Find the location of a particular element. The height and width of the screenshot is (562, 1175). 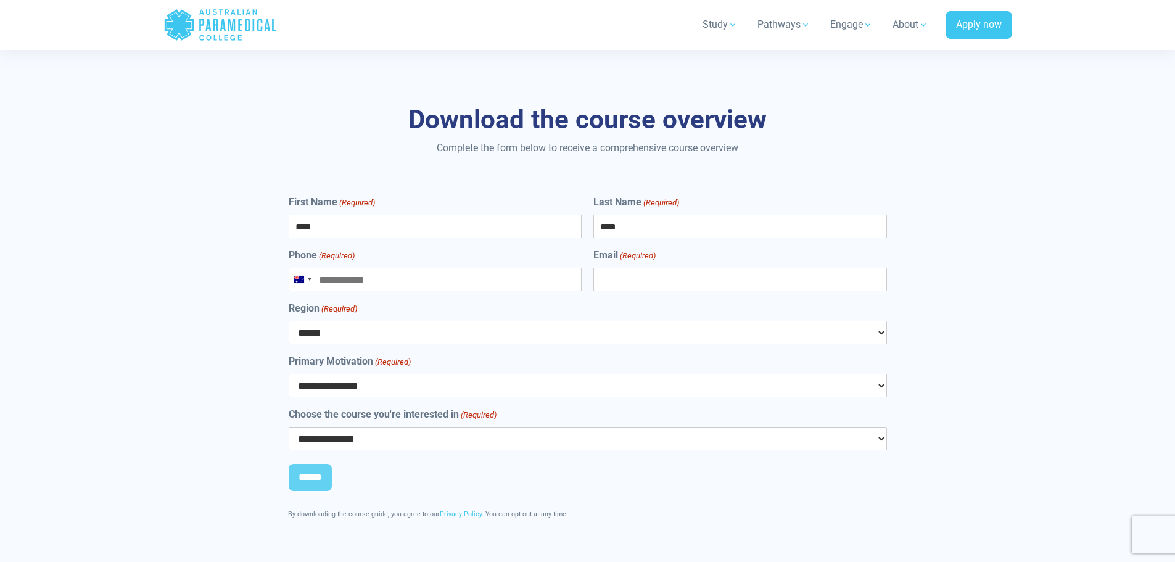

a: Australian Paramedical College is located at coordinates (220, 25).